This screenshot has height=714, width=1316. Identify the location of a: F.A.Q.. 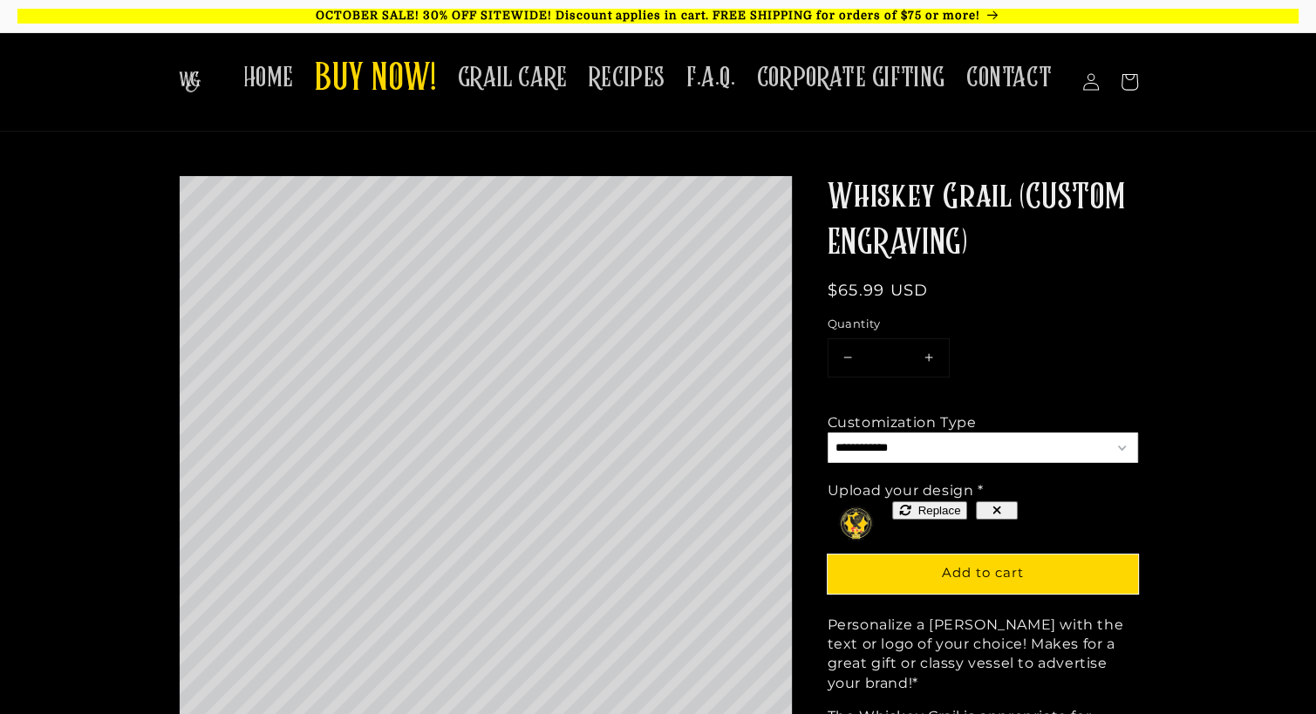
(711, 78).